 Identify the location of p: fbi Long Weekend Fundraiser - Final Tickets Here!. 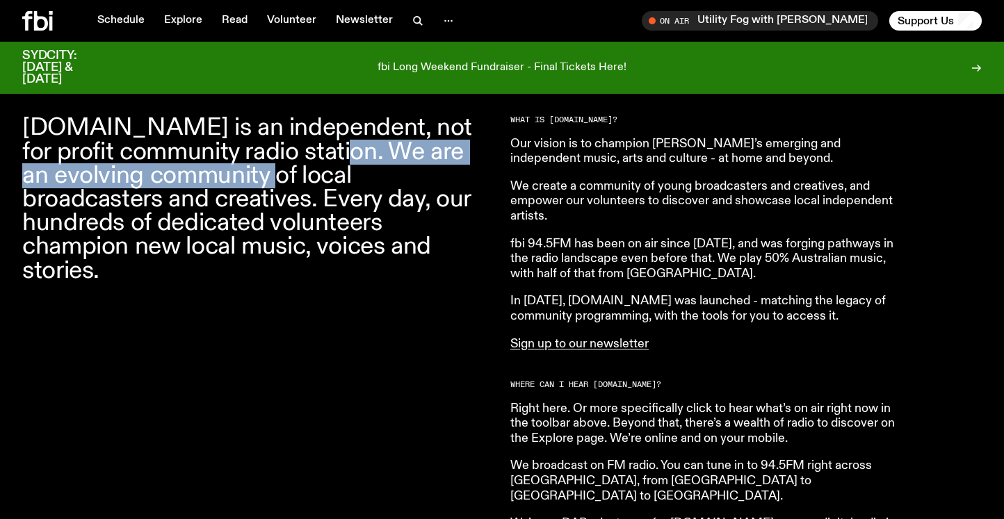
(502, 68).